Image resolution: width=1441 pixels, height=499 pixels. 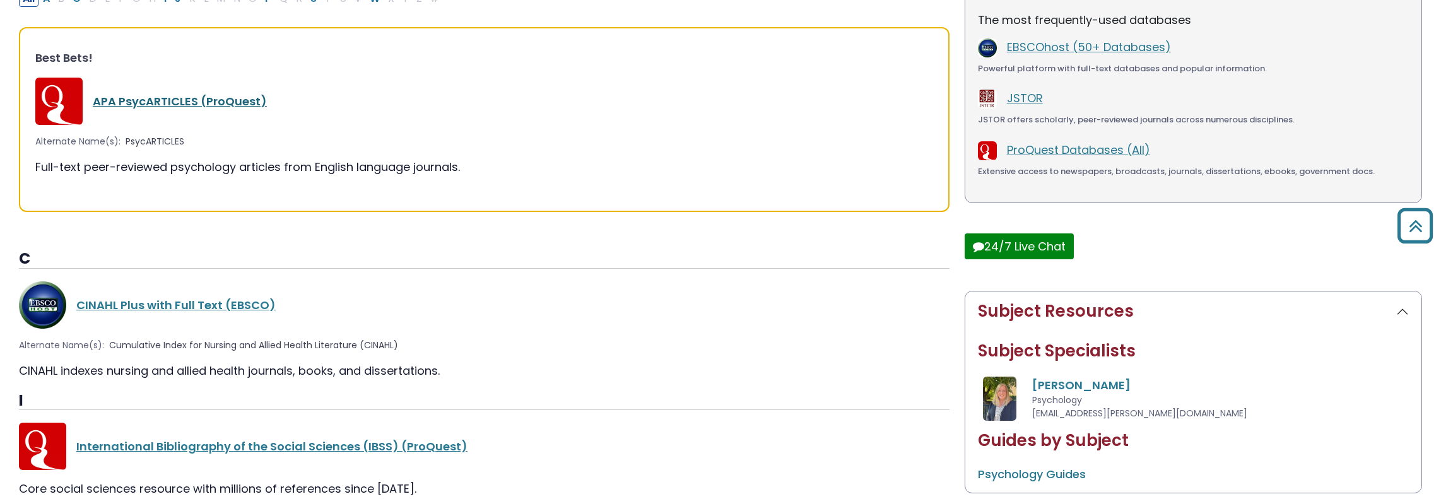 I want to click on button: Subject Resources, so click(x=1193, y=311).